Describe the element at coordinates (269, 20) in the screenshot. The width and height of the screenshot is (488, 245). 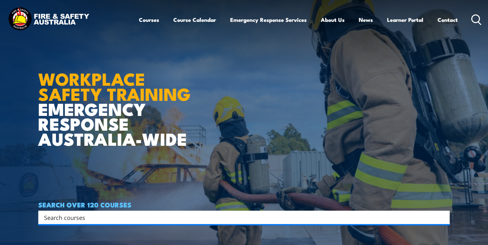
I see `a: Emergency Response Services` at that location.